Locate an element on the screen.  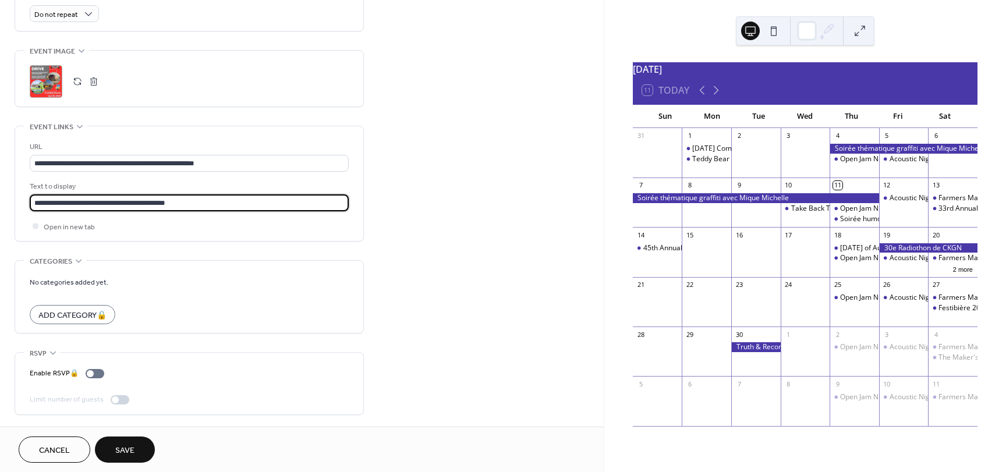
div: 33rd Annual BAG - Chamber of Commerce Business Awards Gala is located at coordinates (953, 208).